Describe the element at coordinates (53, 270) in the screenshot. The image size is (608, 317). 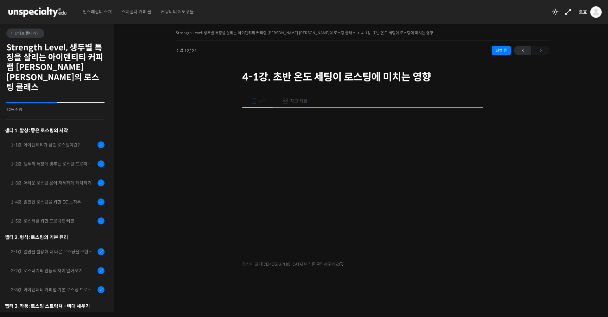
I see `div: 2-2강. 로스터기의 관능적 차이 알아보기` at that location.